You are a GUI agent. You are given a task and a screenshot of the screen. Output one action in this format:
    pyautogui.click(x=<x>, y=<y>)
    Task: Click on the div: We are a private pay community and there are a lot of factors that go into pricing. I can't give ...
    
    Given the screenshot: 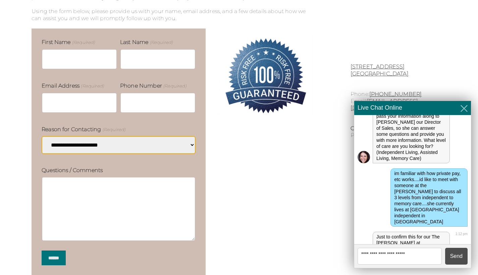 What is the action you would take?
    pyautogui.click(x=411, y=116)
    